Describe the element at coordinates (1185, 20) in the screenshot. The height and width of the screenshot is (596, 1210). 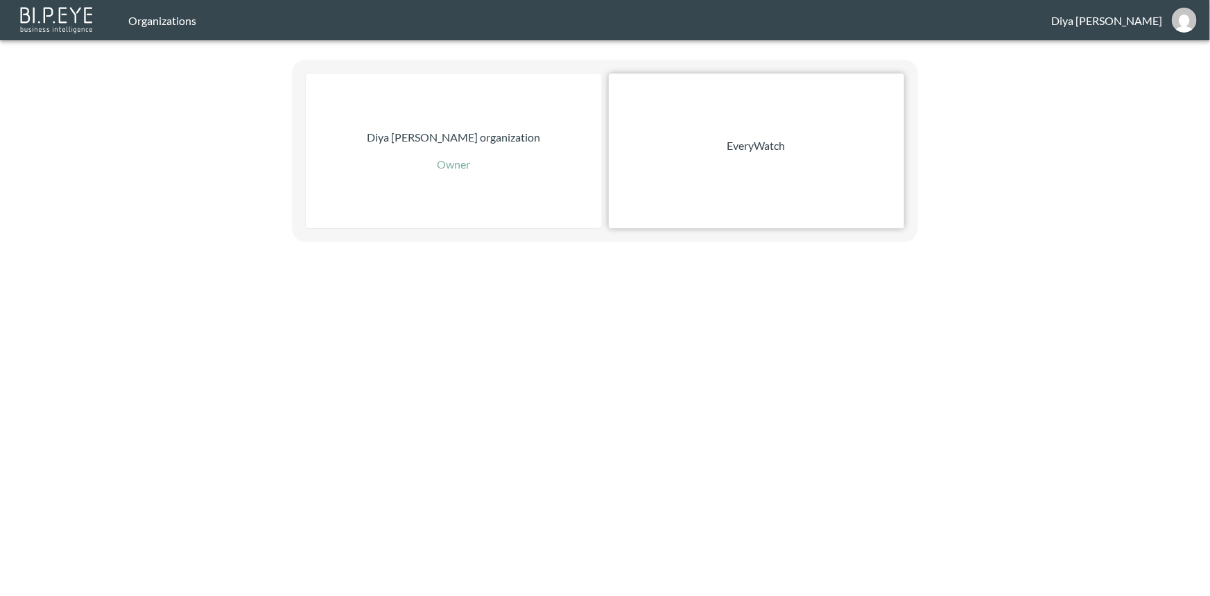
I see `img: a8099f9e021af5dd6201337a867d9ae6` at that location.